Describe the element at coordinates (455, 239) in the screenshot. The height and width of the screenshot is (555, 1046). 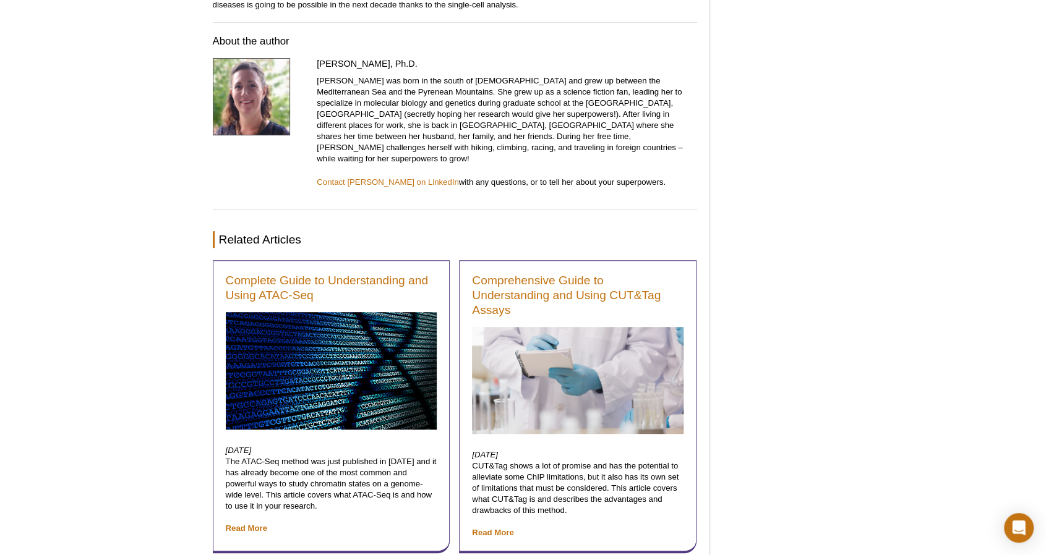
I see `h2: Related Articles` at that location.